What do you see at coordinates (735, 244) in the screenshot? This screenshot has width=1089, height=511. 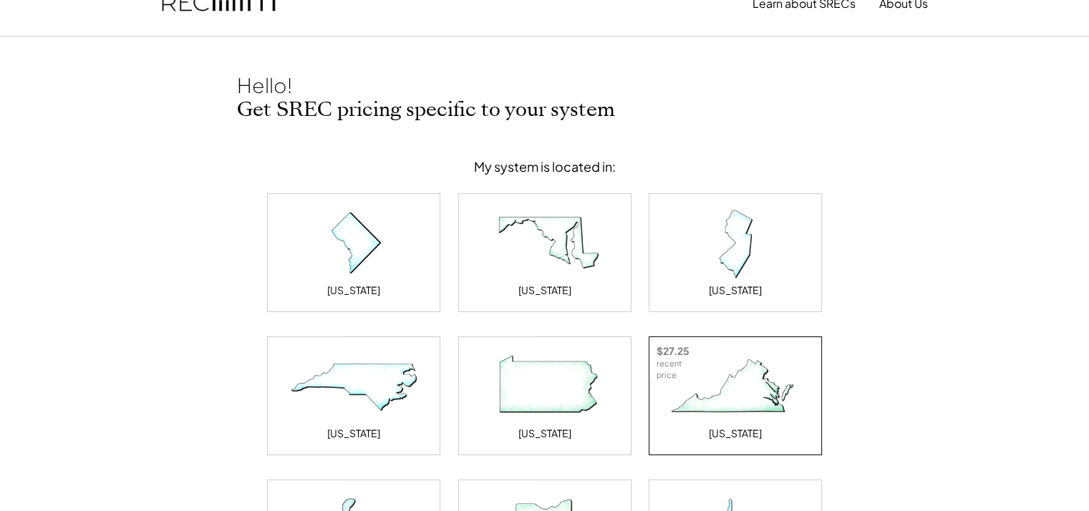 I see `img: New Jersey` at bounding box center [735, 244].